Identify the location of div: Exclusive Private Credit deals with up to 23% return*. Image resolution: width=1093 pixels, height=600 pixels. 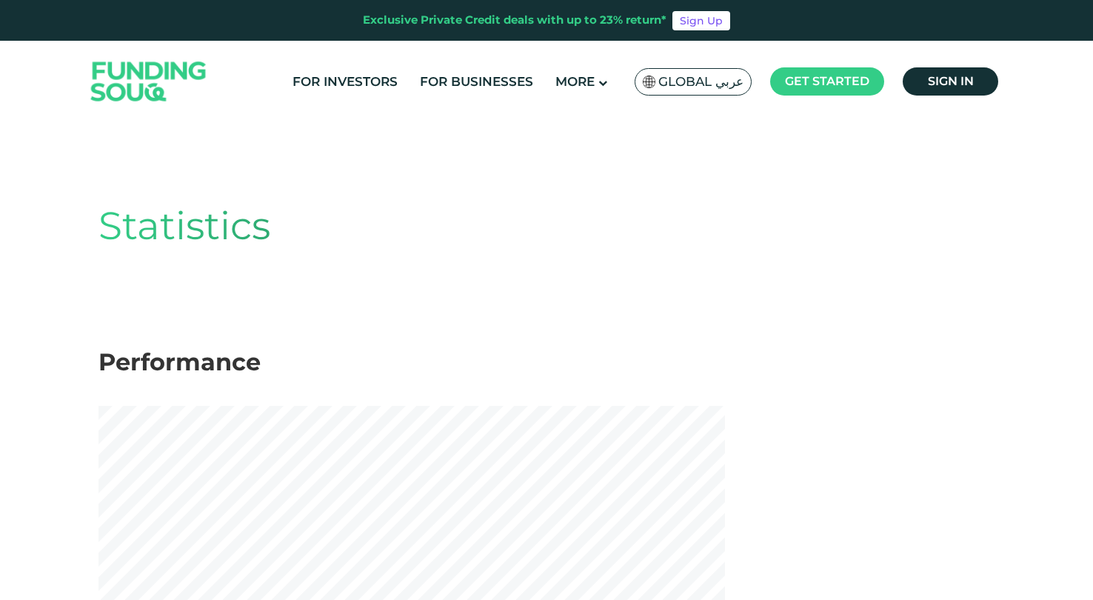
(515, 20).